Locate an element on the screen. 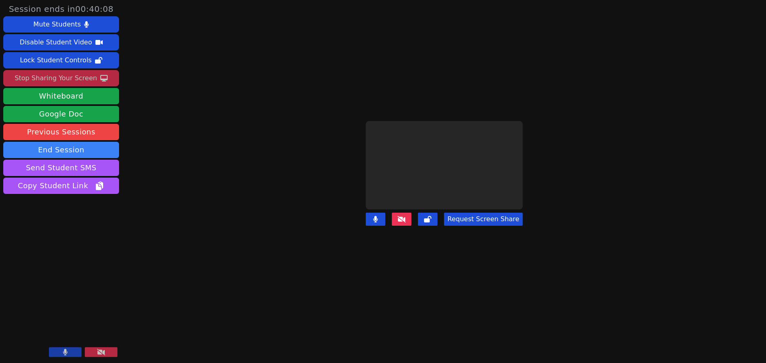 The height and width of the screenshot is (363, 766). button: Request Screen Share is located at coordinates (483, 219).